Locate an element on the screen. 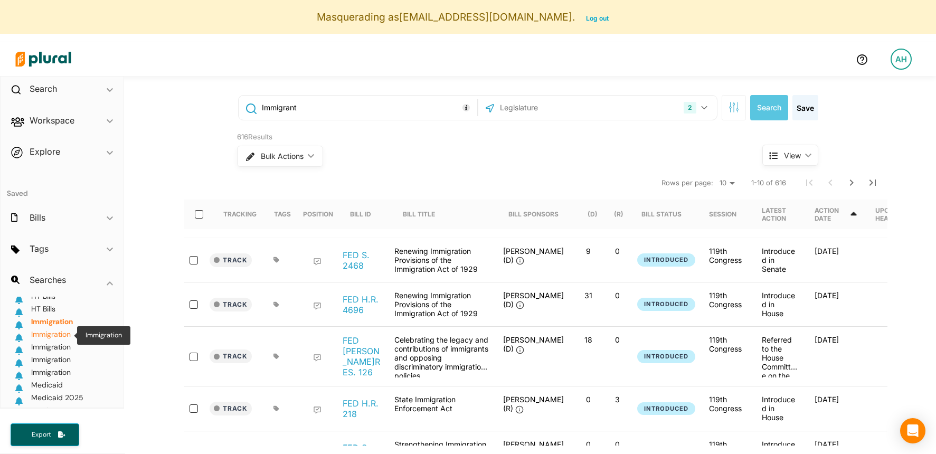  button: Last Page is located at coordinates (872, 183).